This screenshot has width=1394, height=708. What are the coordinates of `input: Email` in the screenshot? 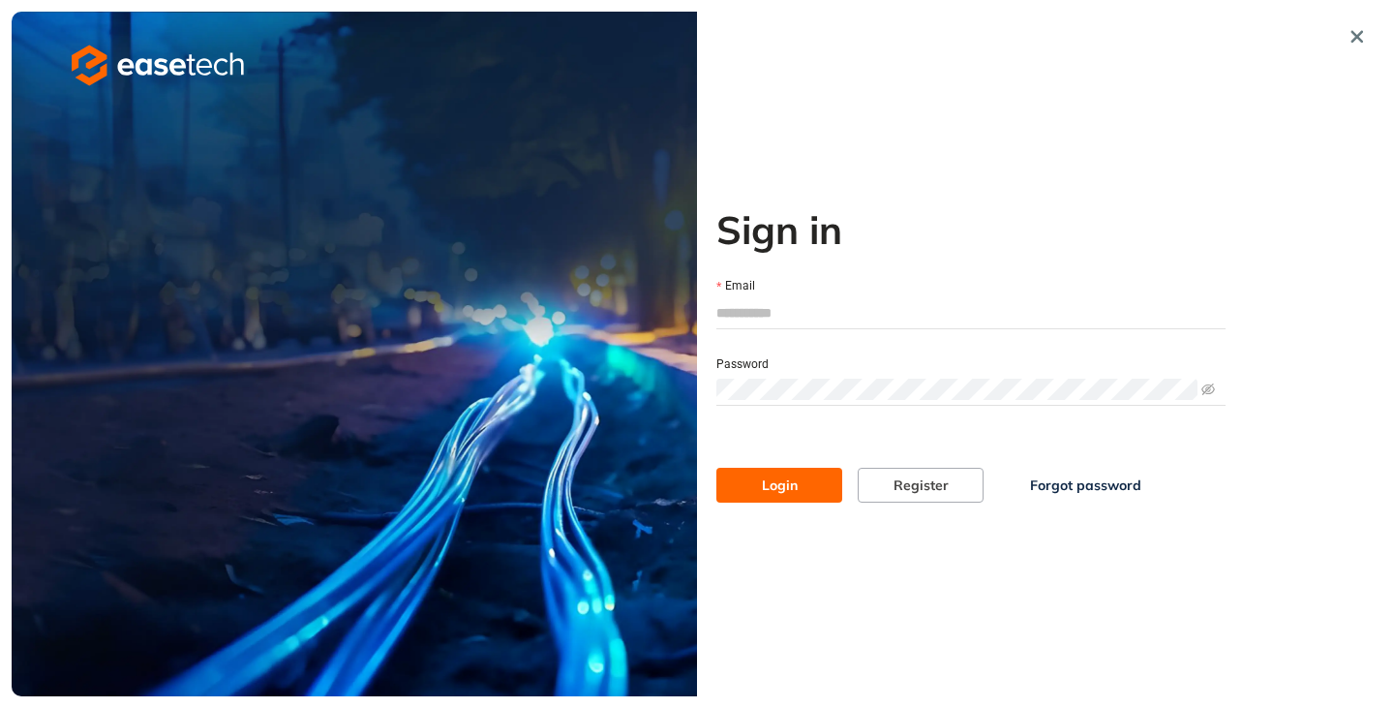 It's located at (971, 313).